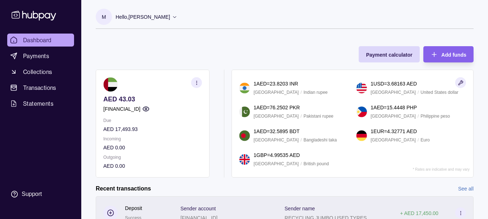 The image size is (488, 219). What do you see at coordinates (393, 108) in the screenshot?
I see `p: 1 AED = 15.4448 PHP` at bounding box center [393, 108].